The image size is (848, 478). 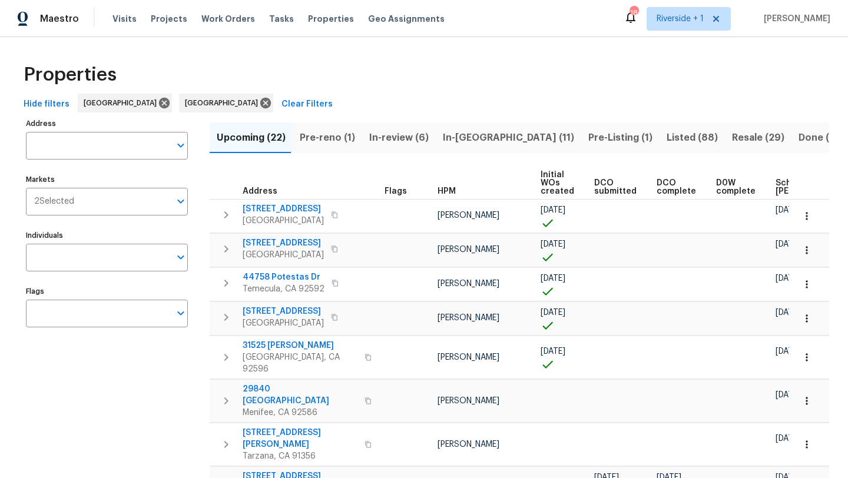 I want to click on label: Markets, so click(x=107, y=180).